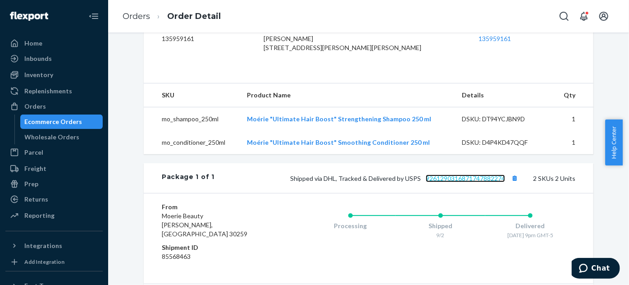  Describe the element at coordinates (54, 184) in the screenshot. I see `a: Prep` at that location.